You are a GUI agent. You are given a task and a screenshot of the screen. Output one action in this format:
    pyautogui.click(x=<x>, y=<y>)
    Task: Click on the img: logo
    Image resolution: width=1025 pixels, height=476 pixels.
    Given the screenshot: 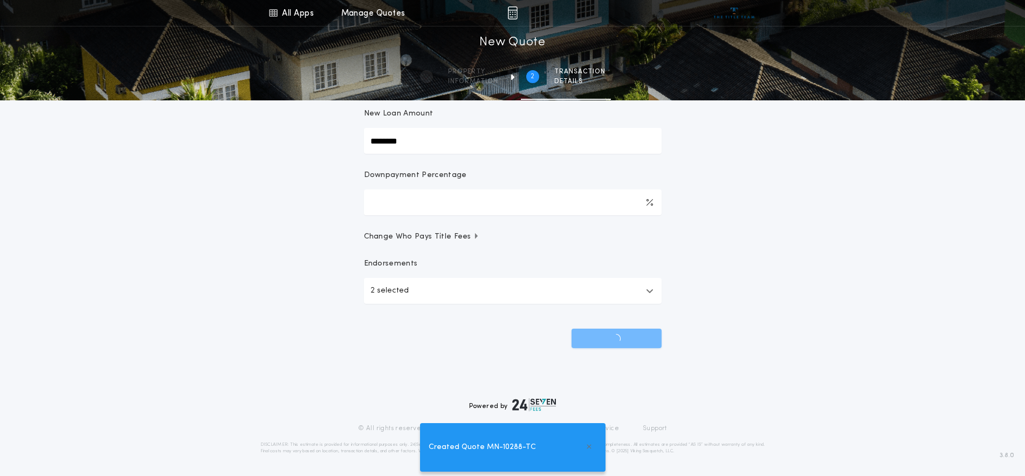 What is the action you would take?
    pyautogui.click(x=535, y=405)
    